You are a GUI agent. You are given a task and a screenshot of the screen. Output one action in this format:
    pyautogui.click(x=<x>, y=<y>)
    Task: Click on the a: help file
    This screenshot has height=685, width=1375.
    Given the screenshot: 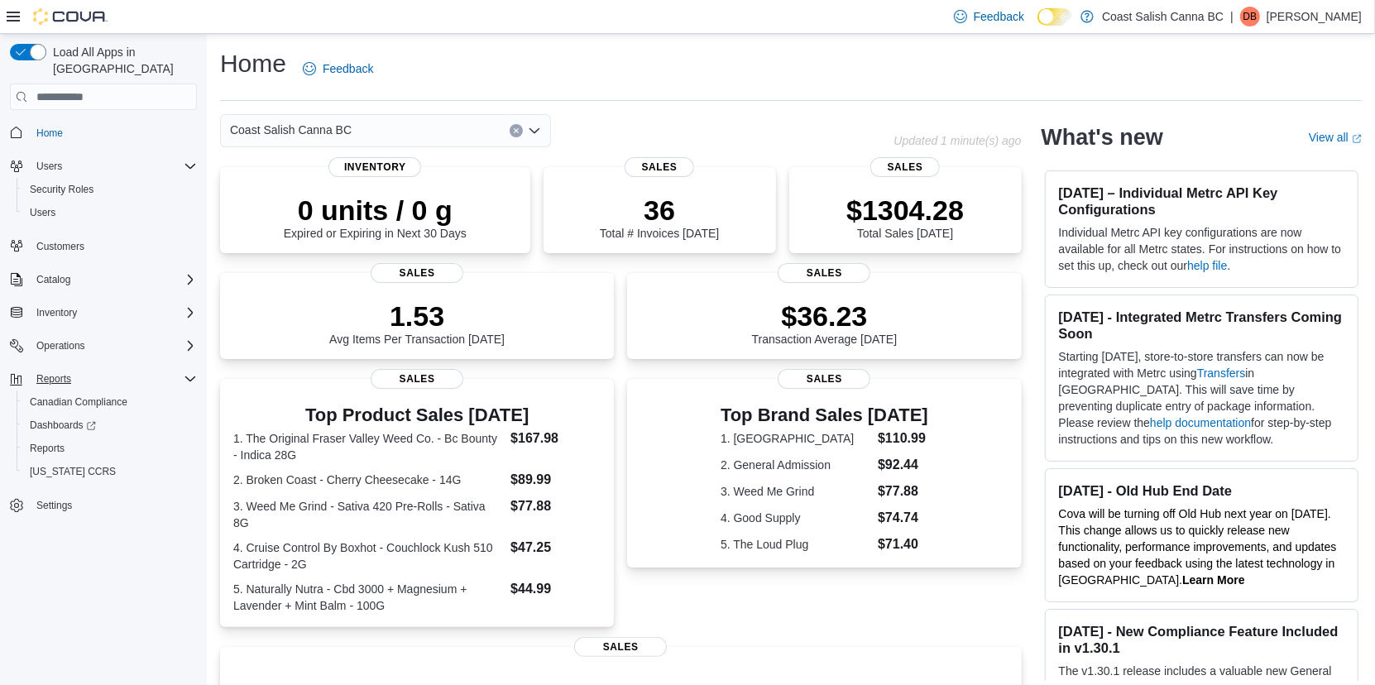 What is the action you would take?
    pyautogui.click(x=1207, y=266)
    